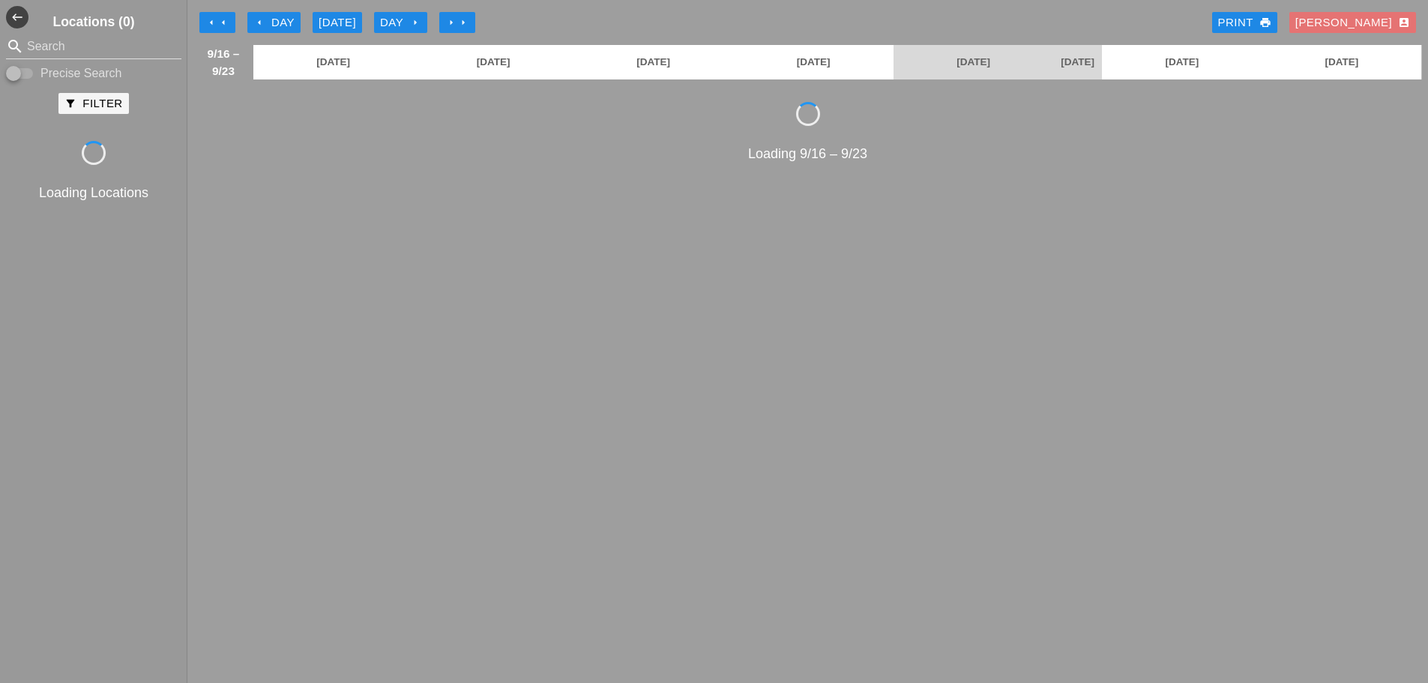 This screenshot has width=1428, height=683. What do you see at coordinates (457, 22) in the screenshot?
I see `button: Move Ahead 1 Week` at bounding box center [457, 22].